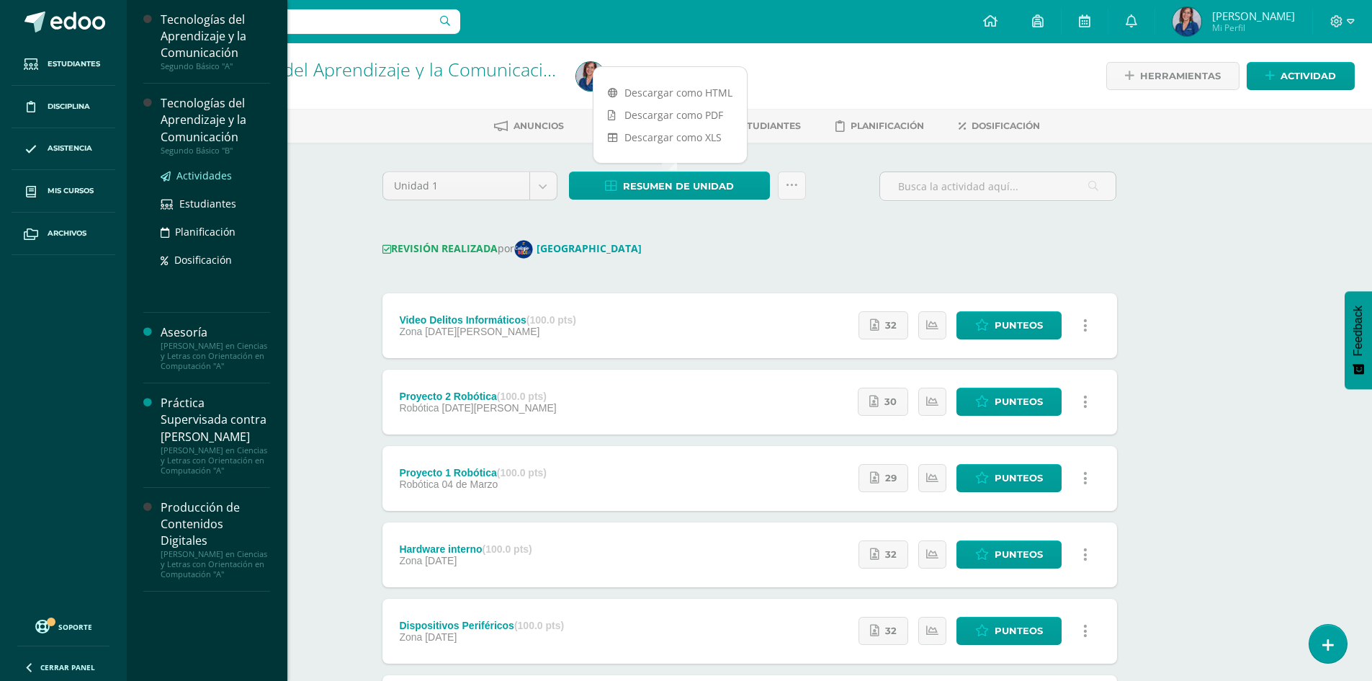 Image resolution: width=1372 pixels, height=681 pixels. Describe the element at coordinates (440, 248) in the screenshot. I see `strong: REVISIÓN REALIZADA` at that location.